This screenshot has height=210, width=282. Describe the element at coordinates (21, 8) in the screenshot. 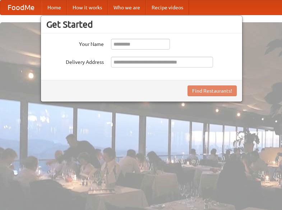

I see `a: FoodMe` at that location.